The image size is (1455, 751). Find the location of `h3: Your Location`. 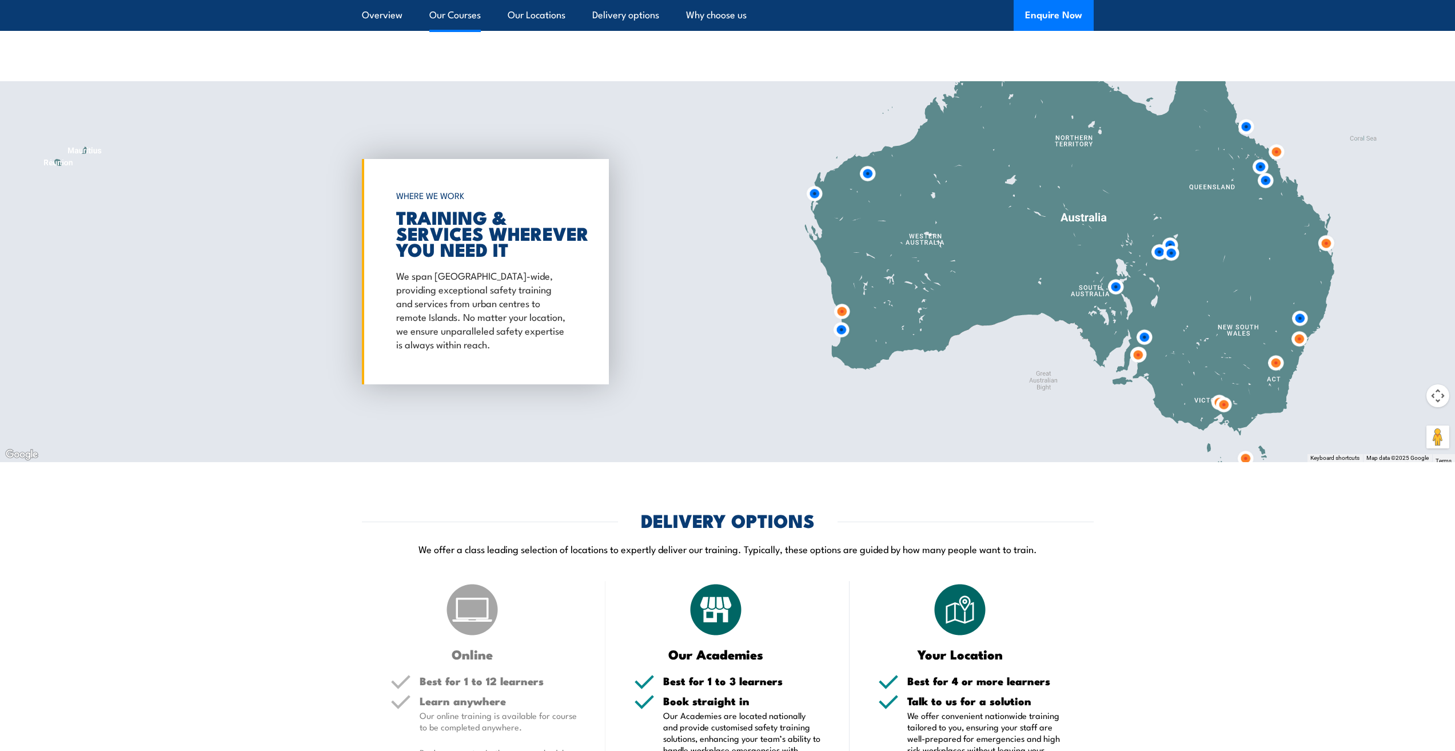

h3: Your Location is located at coordinates (960, 653).